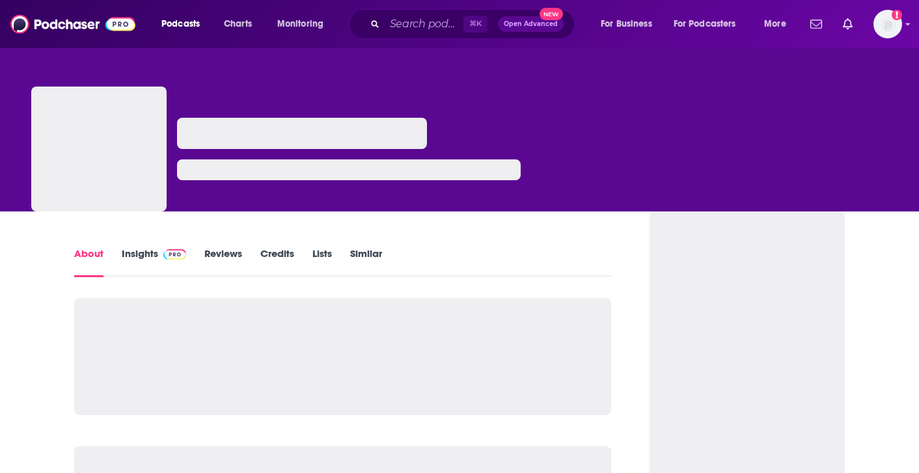 The width and height of the screenshot is (919, 473). Describe the element at coordinates (238, 24) in the screenshot. I see `span: Charts` at that location.